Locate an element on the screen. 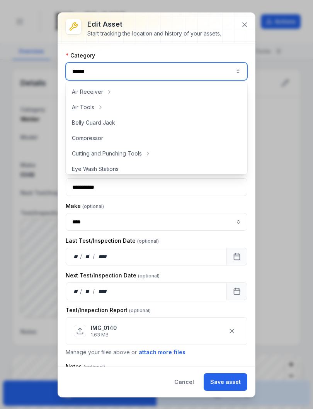  span: Eye Wash Stations is located at coordinates (95, 169).